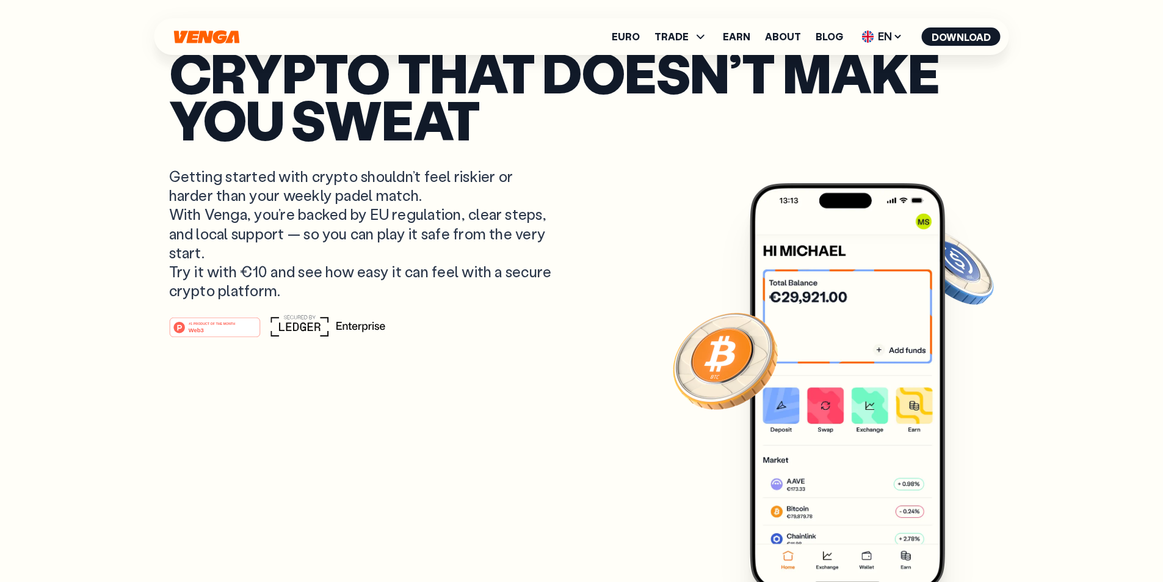 The height and width of the screenshot is (582, 1163). Describe the element at coordinates (582, 95) in the screenshot. I see `h1: Crypto that doesn’t make you sweat` at that location.